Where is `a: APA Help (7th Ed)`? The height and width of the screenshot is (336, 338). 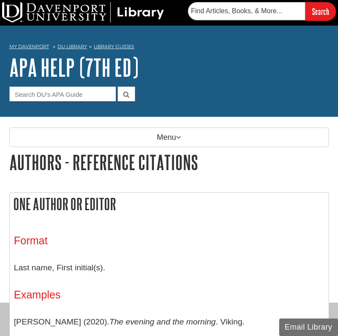
a: APA Help (7th Ed) is located at coordinates (74, 67).